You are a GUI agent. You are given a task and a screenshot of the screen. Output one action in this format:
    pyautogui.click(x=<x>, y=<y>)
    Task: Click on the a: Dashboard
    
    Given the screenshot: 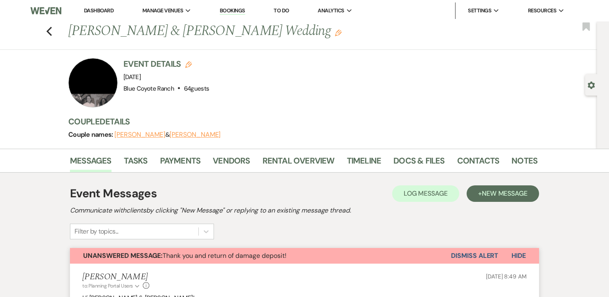 What is the action you would take?
    pyautogui.click(x=99, y=10)
    